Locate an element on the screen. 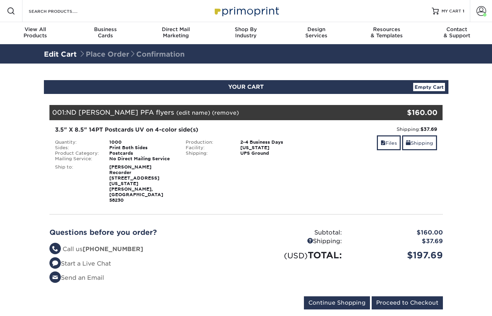  a: Shipping is located at coordinates (419, 143).